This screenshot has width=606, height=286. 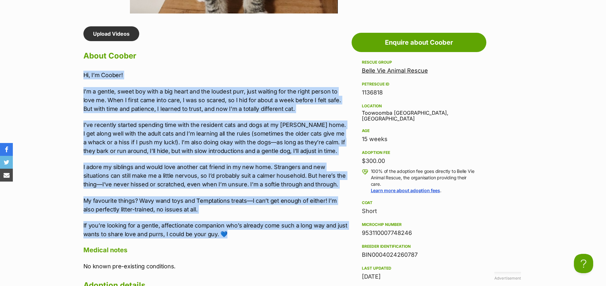 What do you see at coordinates (419, 139) in the screenshot?
I see `div: 15 weeks` at bounding box center [419, 139].